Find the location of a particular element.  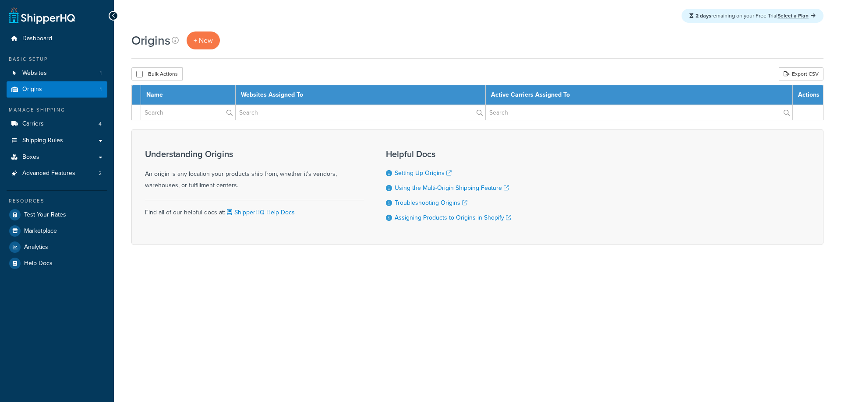

li: Boxes is located at coordinates (57, 157).